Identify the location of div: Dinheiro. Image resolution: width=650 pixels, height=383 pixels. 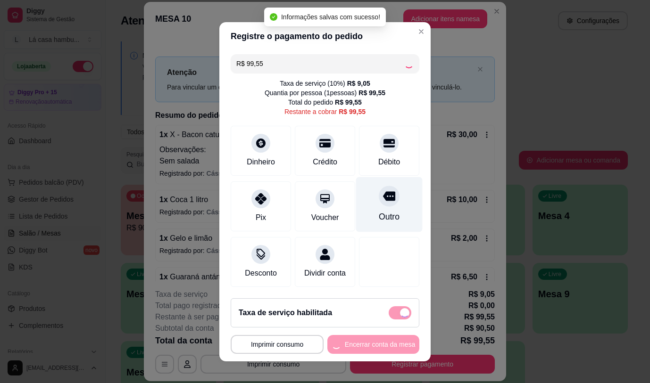
(261, 162).